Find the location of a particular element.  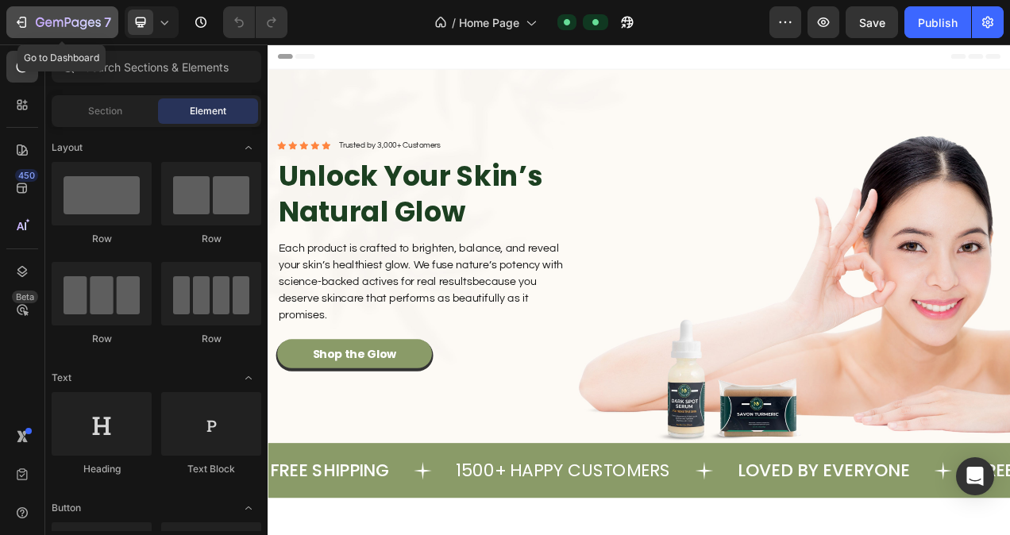

span: Layout is located at coordinates (67, 148).